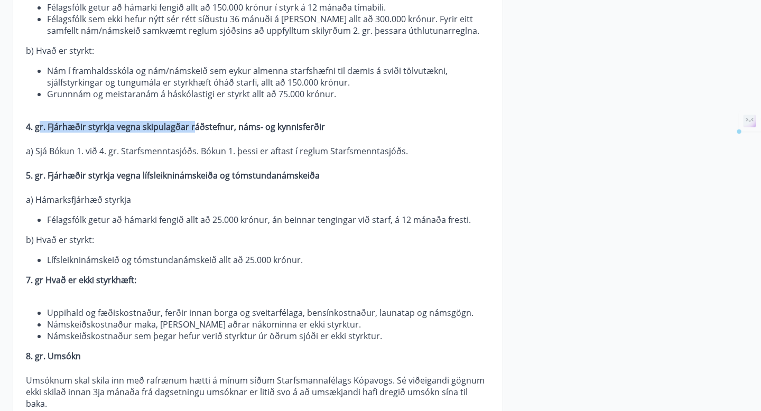  I want to click on p: a) Hámarksfjárhæð styrkja, so click(258, 200).